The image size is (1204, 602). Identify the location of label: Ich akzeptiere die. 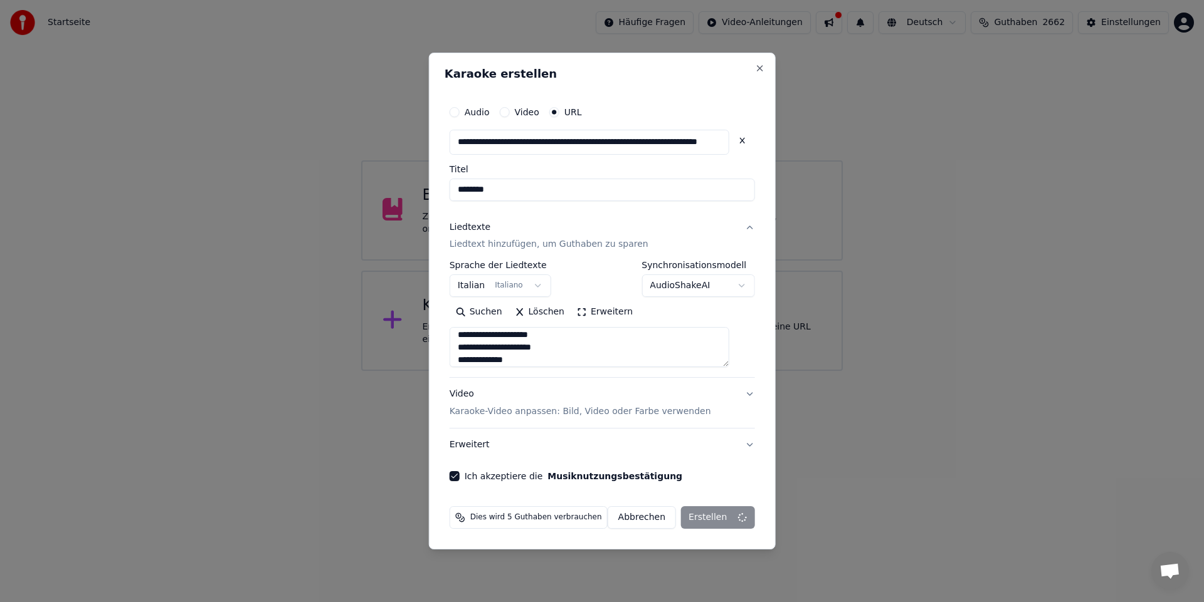
(573, 476).